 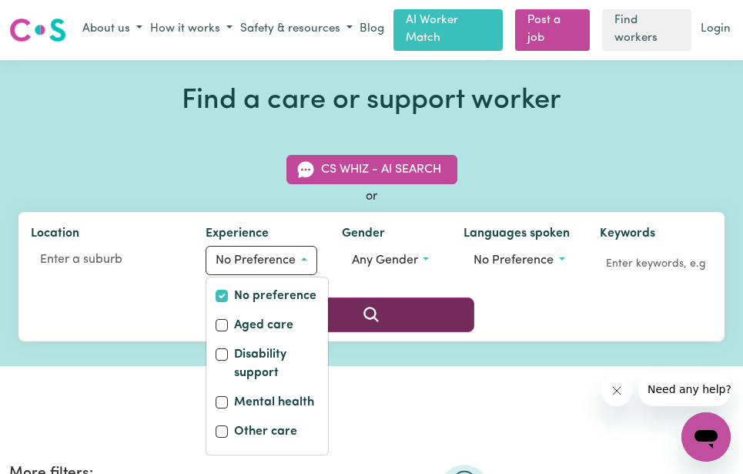 What do you see at coordinates (266, 433) in the screenshot?
I see `label: Other care` at bounding box center [266, 433].